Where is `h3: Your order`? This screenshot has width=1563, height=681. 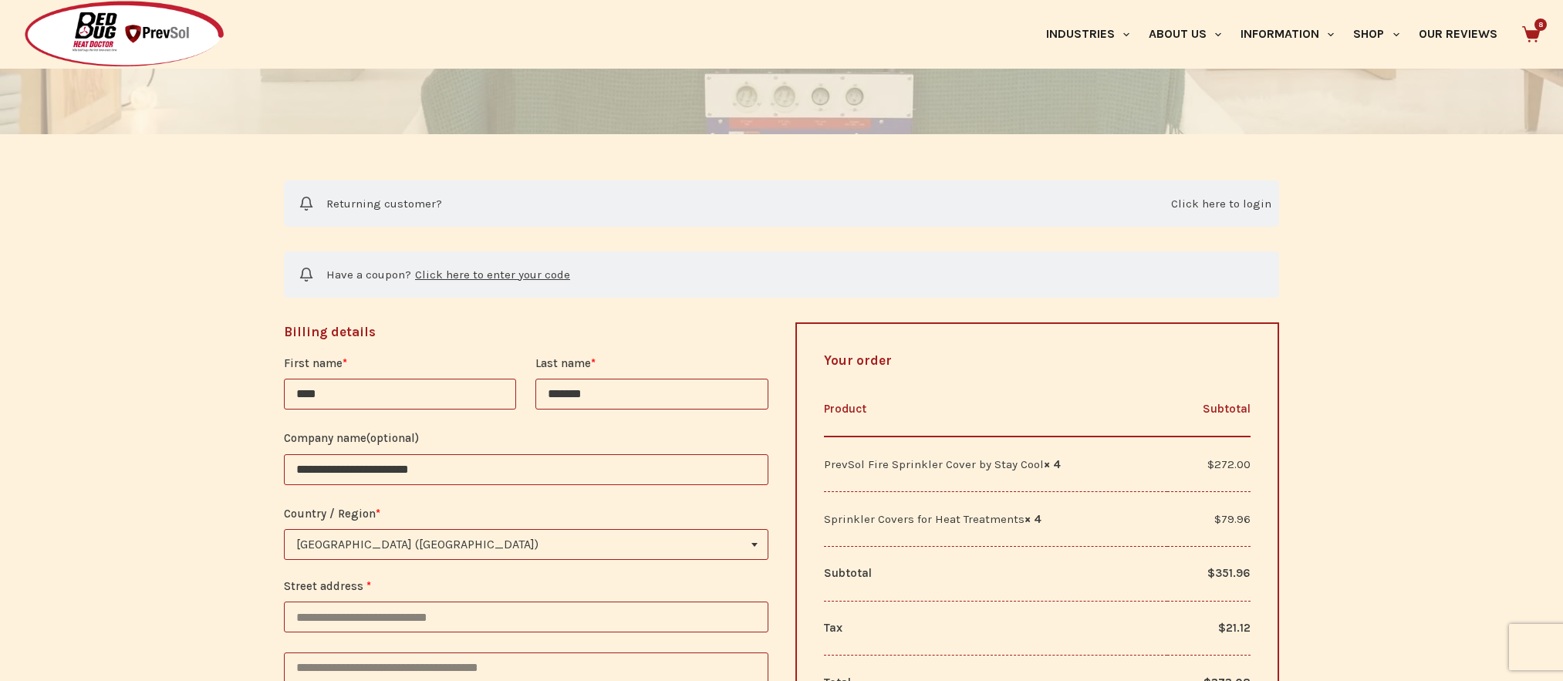 h3: Your order is located at coordinates (1037, 361).